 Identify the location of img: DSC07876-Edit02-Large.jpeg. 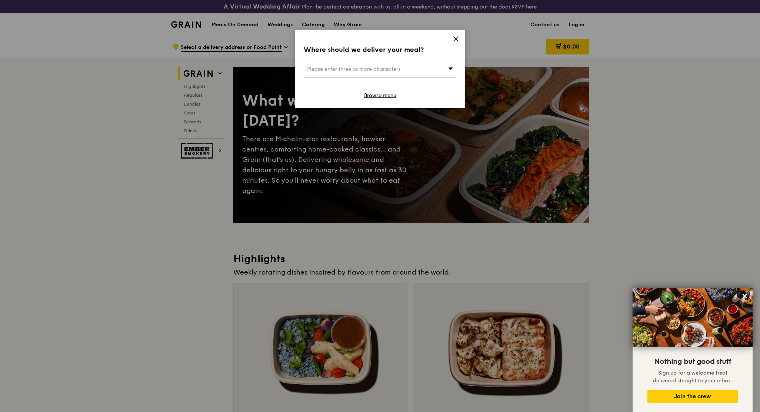
(692, 317).